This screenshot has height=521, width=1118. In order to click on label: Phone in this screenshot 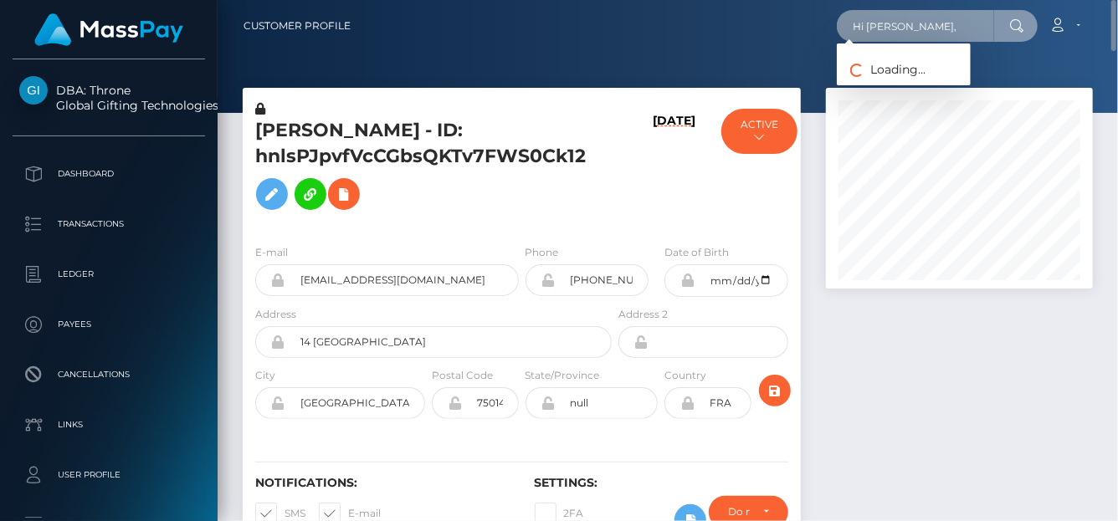, I will do `click(542, 253)`.